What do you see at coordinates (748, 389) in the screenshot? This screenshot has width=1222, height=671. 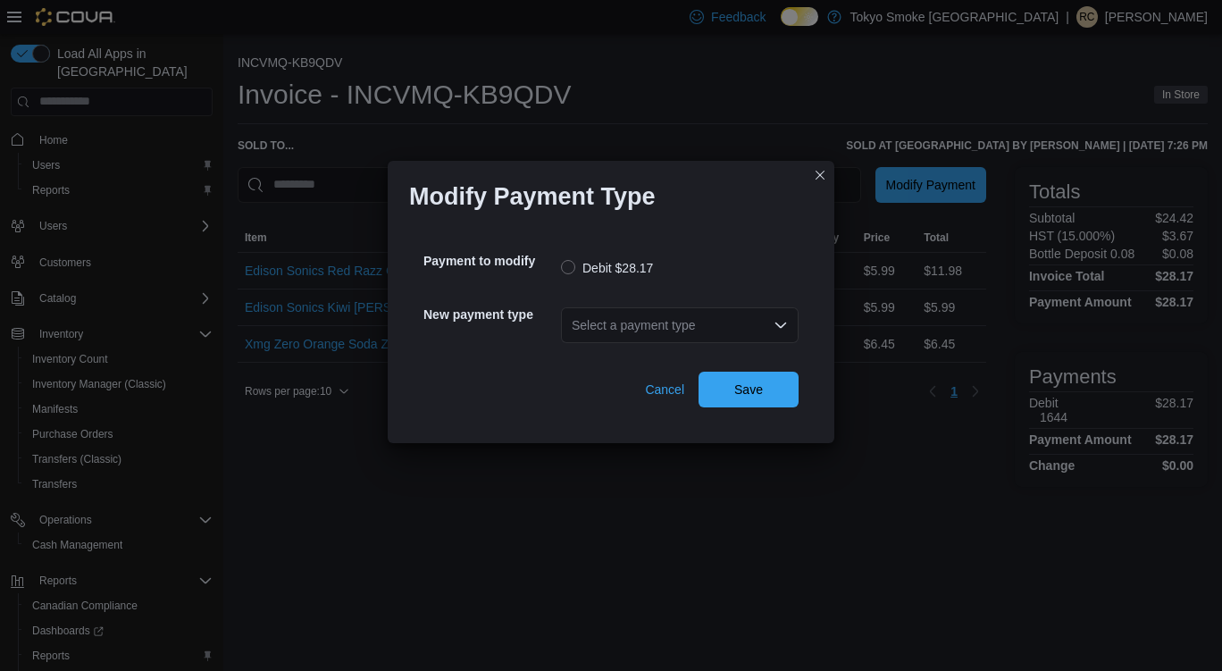 I see `button: Save` at bounding box center [748, 389].